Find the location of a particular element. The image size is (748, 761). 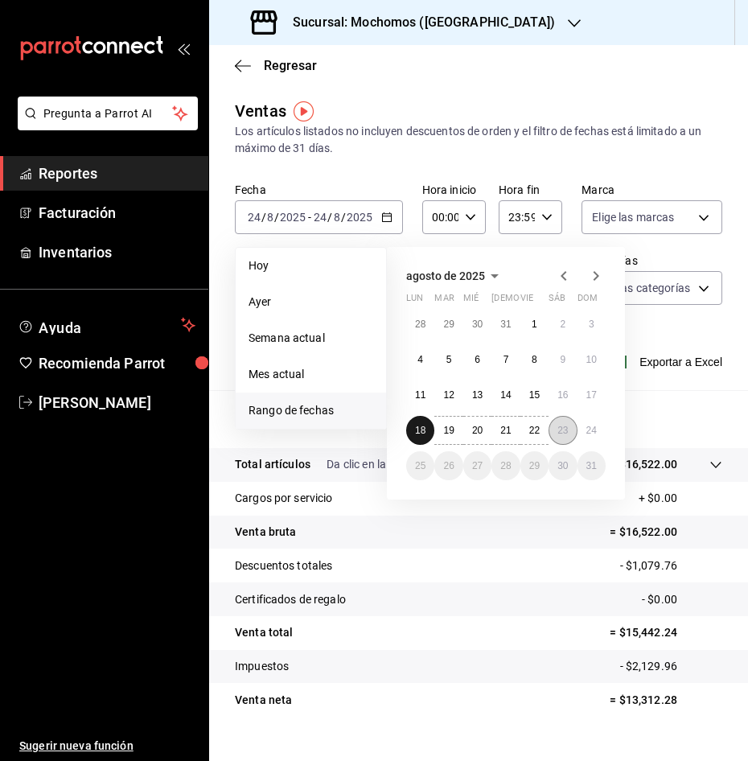

button: 24 de agosto de 2025 is located at coordinates (591, 430).